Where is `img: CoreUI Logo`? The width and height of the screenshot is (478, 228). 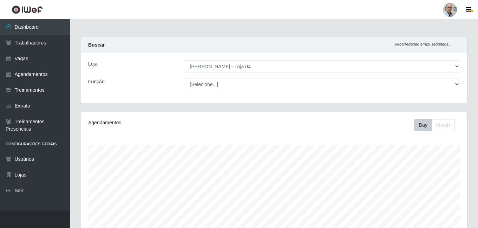
img: CoreUI Logo is located at coordinates (27, 9).